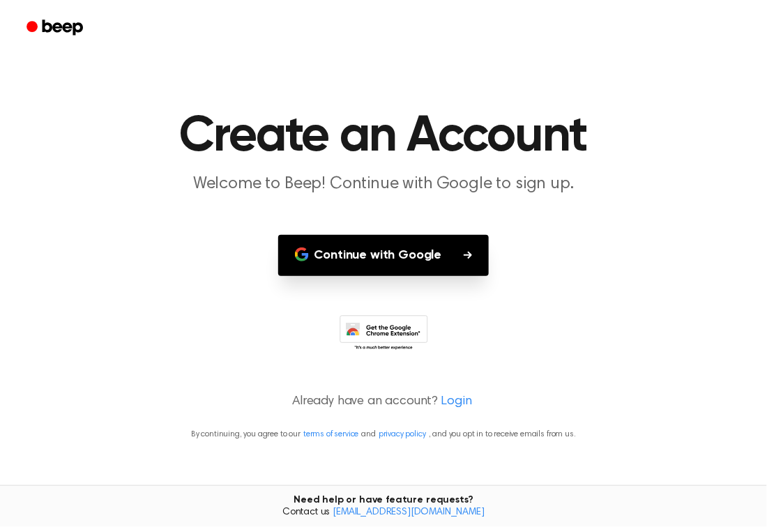  I want to click on p: Already have an account?, so click(384, 402).